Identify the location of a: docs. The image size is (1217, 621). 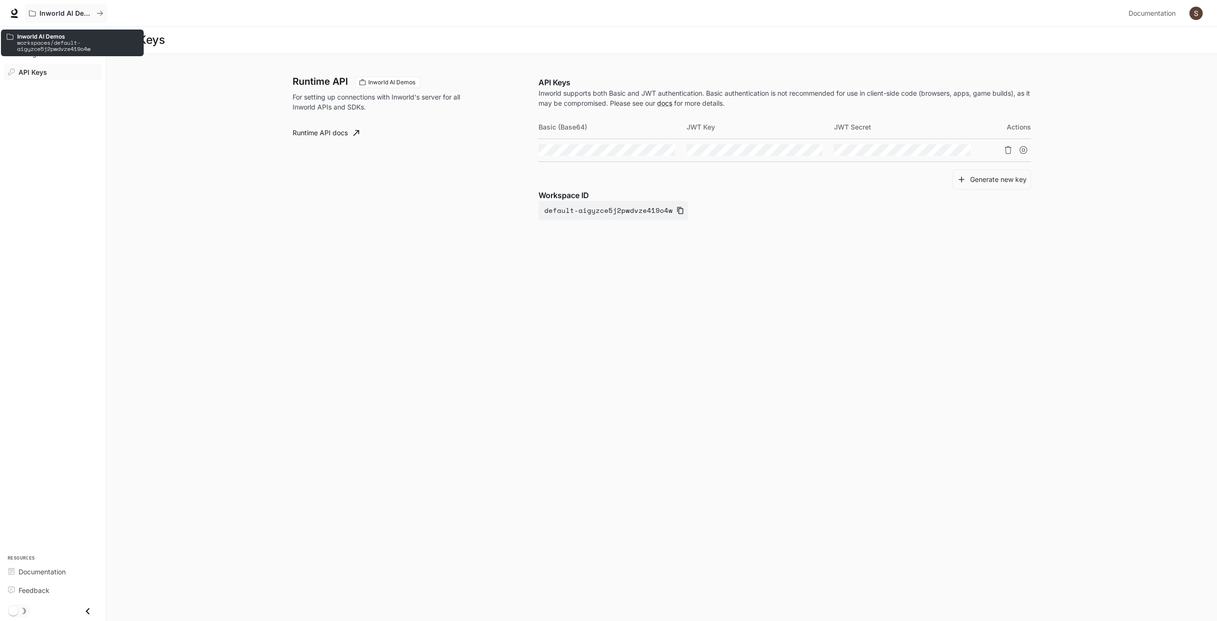
(665, 103).